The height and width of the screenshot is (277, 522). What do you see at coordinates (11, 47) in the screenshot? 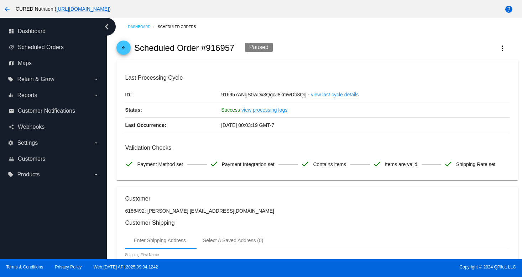
I see `i: update` at bounding box center [11, 47].